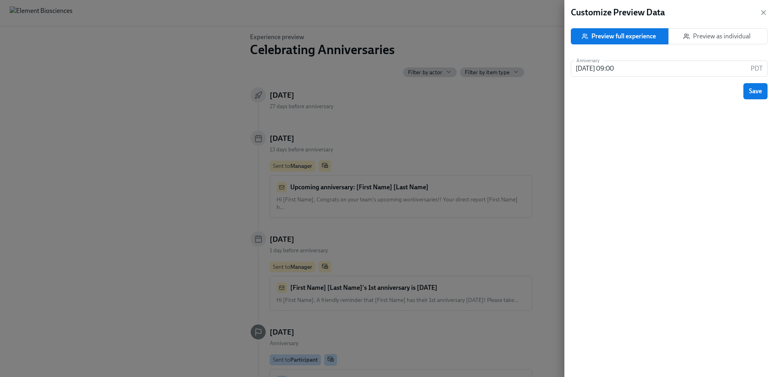 The width and height of the screenshot is (774, 377). Describe the element at coordinates (756, 91) in the screenshot. I see `button: Save` at that location.